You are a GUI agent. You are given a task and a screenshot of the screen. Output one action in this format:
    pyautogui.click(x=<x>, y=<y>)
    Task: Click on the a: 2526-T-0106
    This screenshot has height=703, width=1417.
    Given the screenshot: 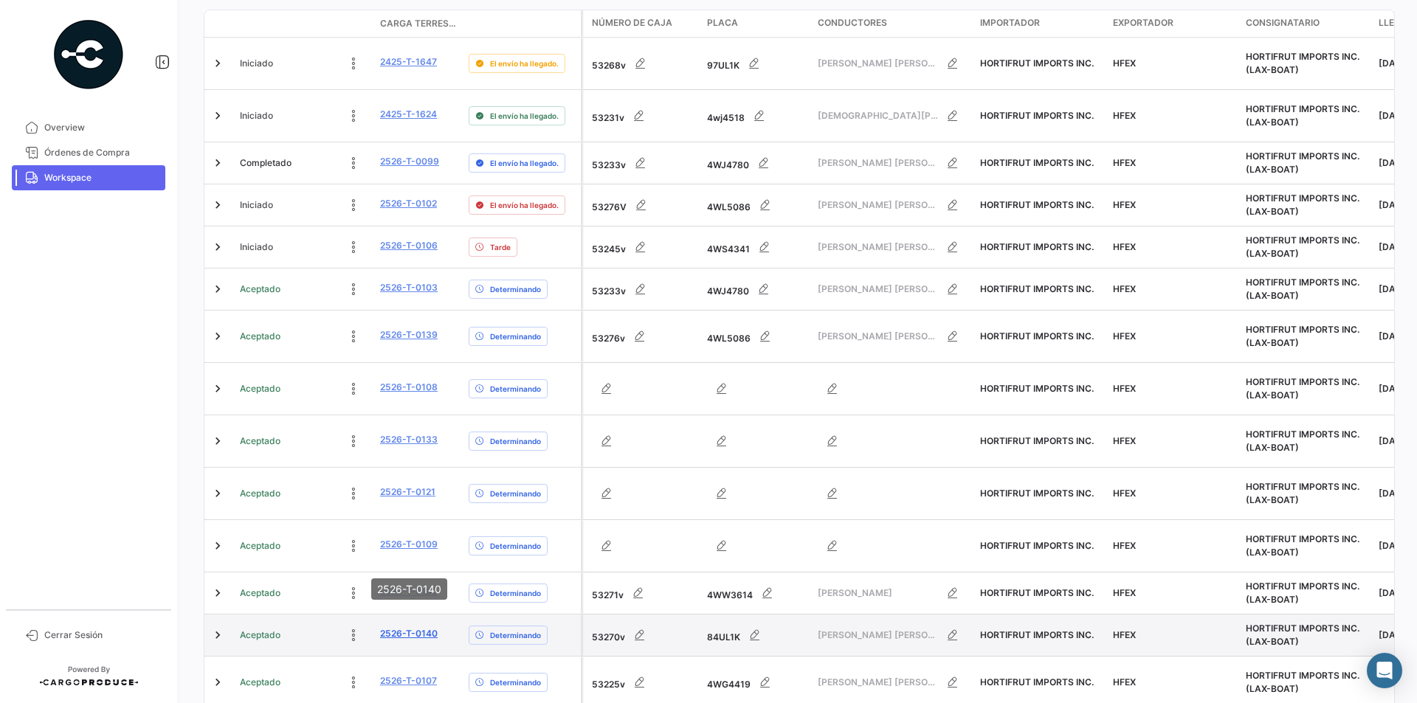 What is the action you would take?
    pyautogui.click(x=409, y=246)
    